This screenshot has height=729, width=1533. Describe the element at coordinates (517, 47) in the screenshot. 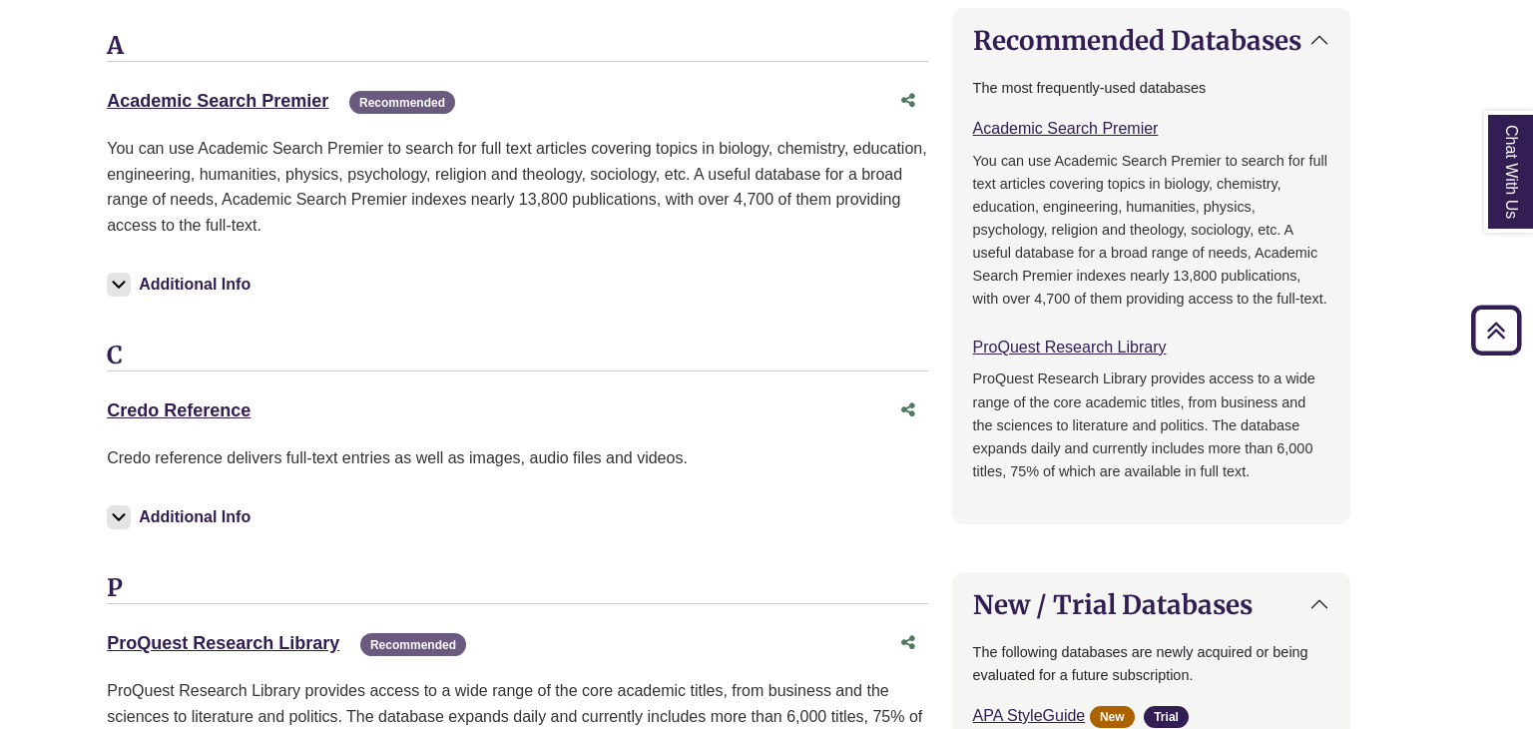

I see `h3: A` at that location.